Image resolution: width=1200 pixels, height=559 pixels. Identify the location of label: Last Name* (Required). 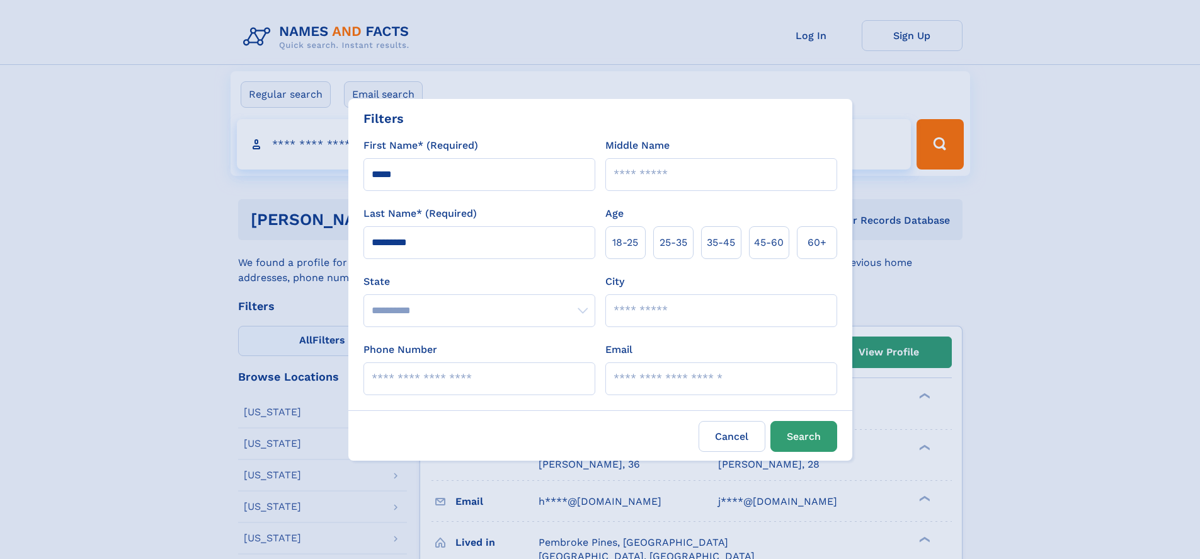
(420, 214).